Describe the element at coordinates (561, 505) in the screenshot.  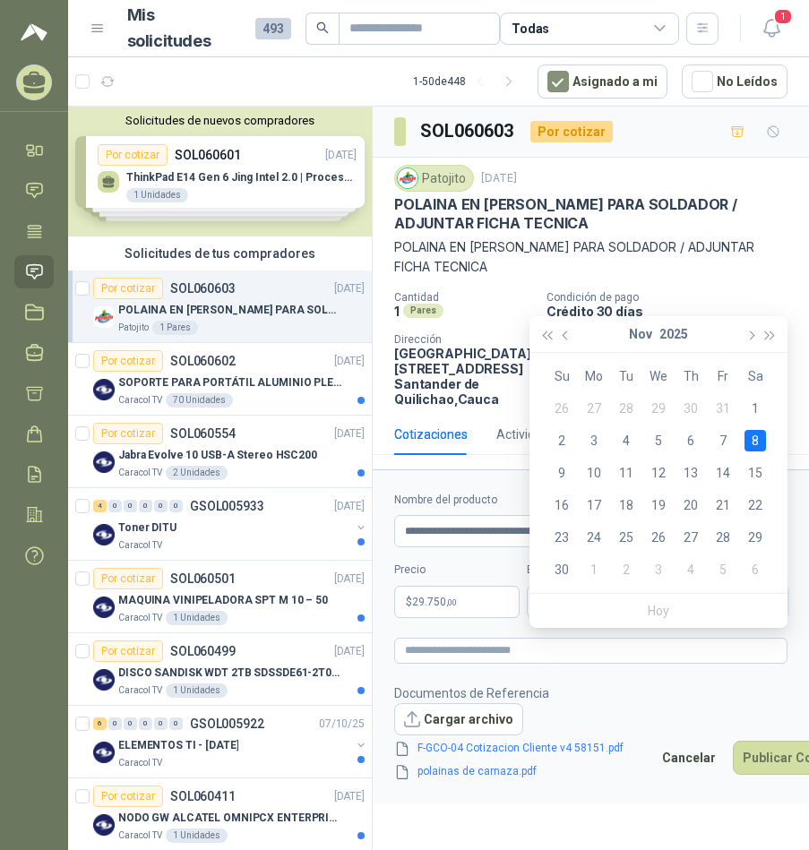
I see `div: 16` at that location.